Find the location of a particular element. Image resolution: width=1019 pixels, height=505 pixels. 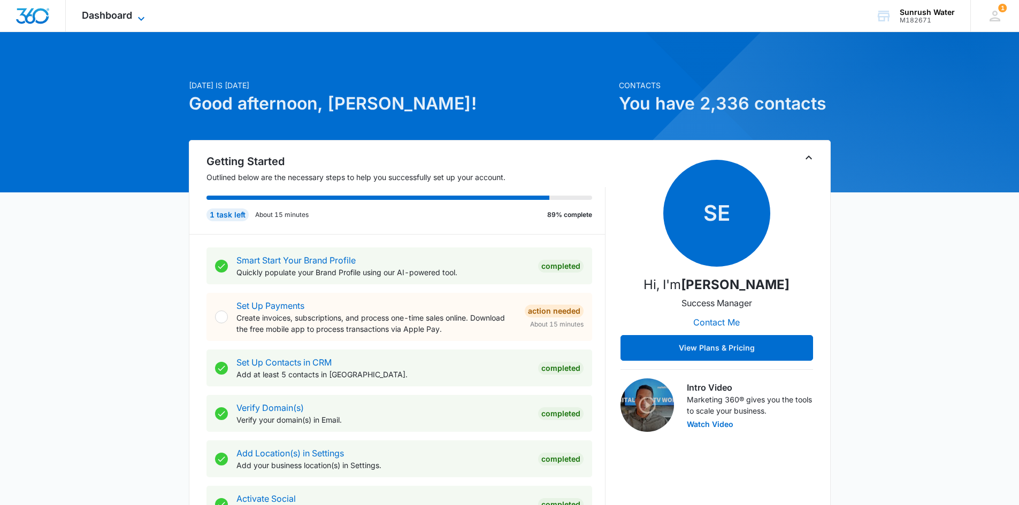

button: View Plans & Pricing is located at coordinates (717, 348).